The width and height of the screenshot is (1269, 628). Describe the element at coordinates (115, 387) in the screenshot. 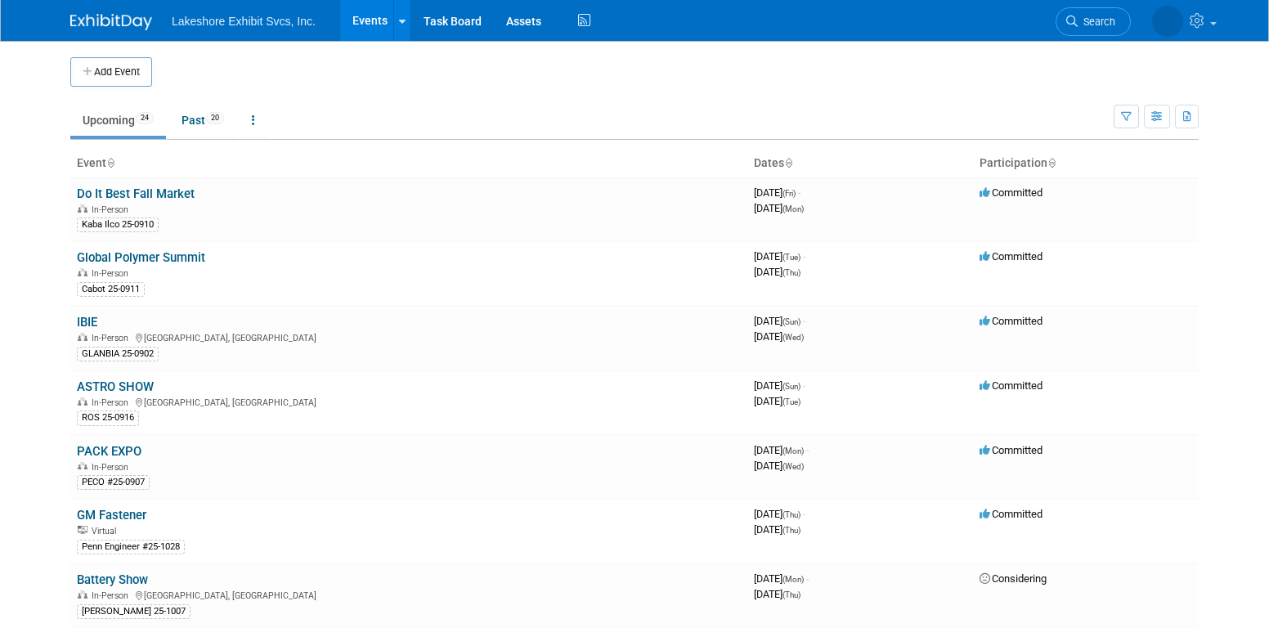

I see `a: ASTRO SHOW` at that location.